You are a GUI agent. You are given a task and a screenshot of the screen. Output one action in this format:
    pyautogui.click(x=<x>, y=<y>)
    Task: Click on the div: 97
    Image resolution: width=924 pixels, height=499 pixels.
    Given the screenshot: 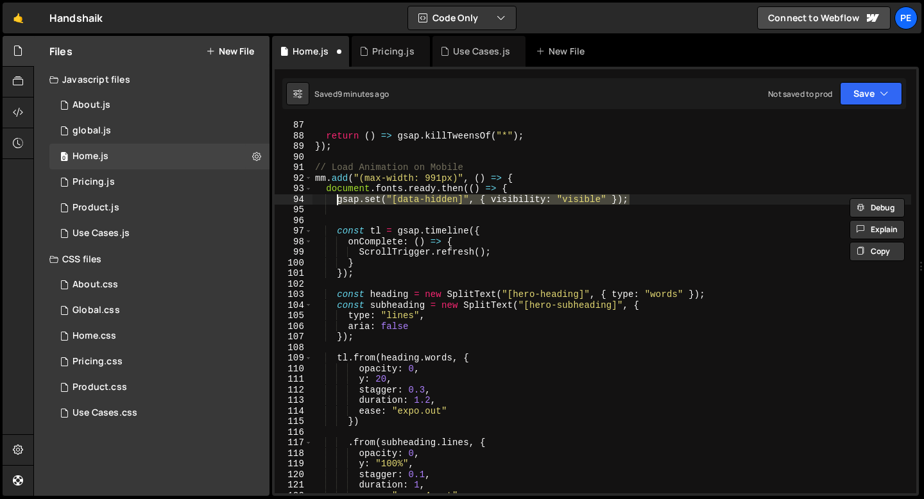 What is the action you would take?
    pyautogui.click(x=293, y=231)
    